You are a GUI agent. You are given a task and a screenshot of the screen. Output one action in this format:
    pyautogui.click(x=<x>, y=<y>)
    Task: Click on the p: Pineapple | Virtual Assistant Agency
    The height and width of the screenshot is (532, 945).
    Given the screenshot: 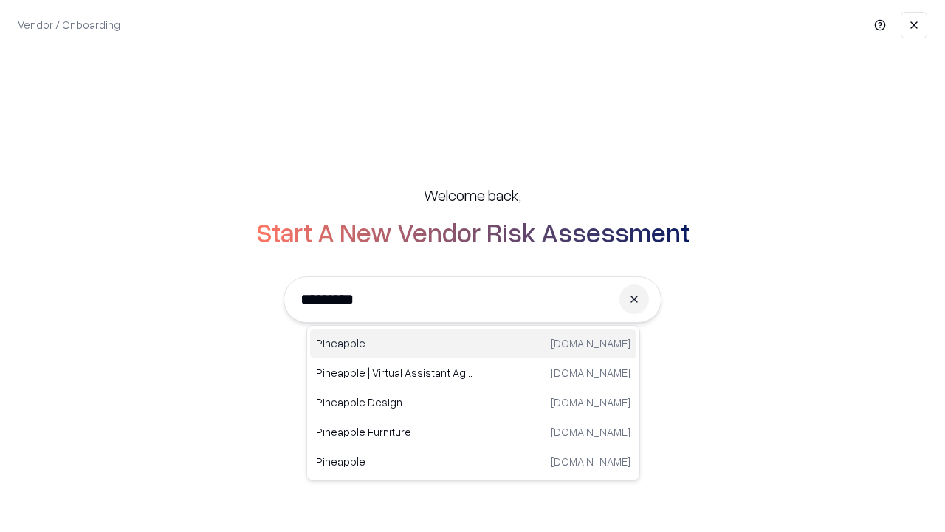 What is the action you would take?
    pyautogui.click(x=394, y=372)
    